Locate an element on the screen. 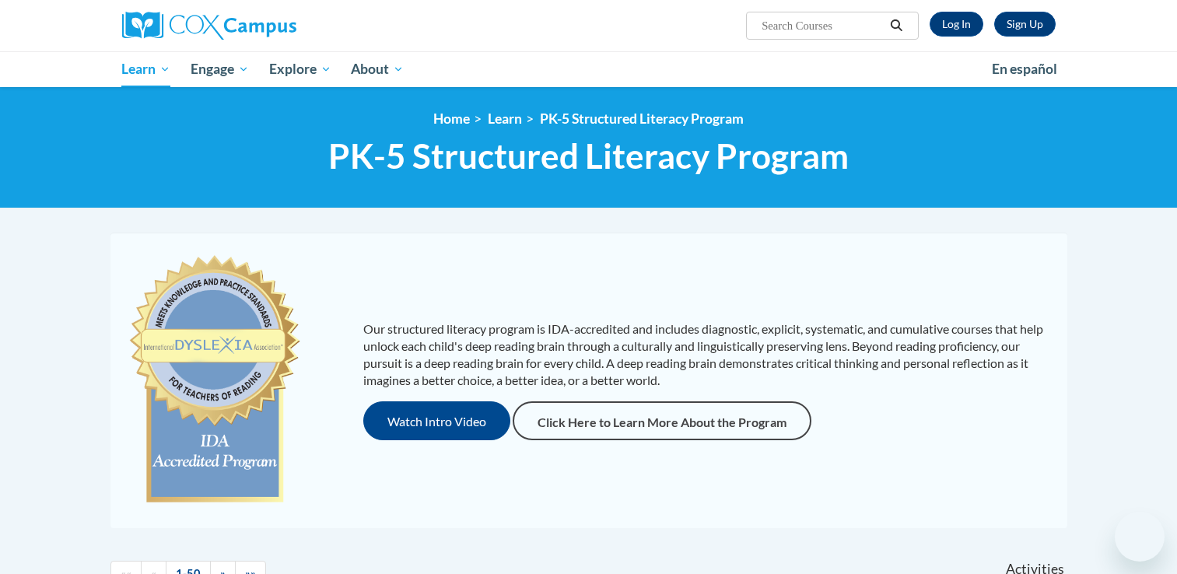 This screenshot has height=574, width=1177. span: Engage is located at coordinates (219, 69).